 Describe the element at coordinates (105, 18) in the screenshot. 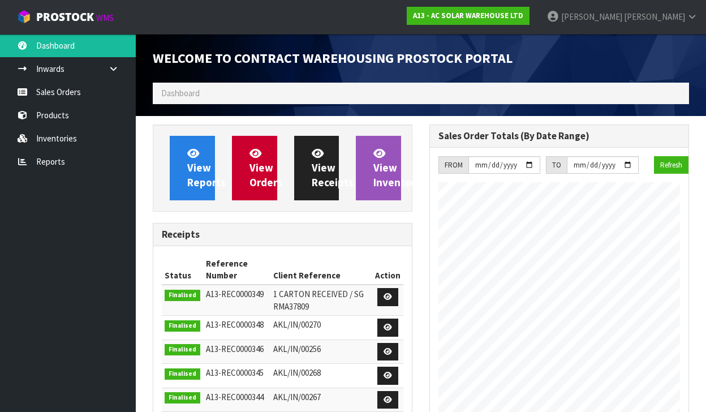

I see `small: WMS` at that location.